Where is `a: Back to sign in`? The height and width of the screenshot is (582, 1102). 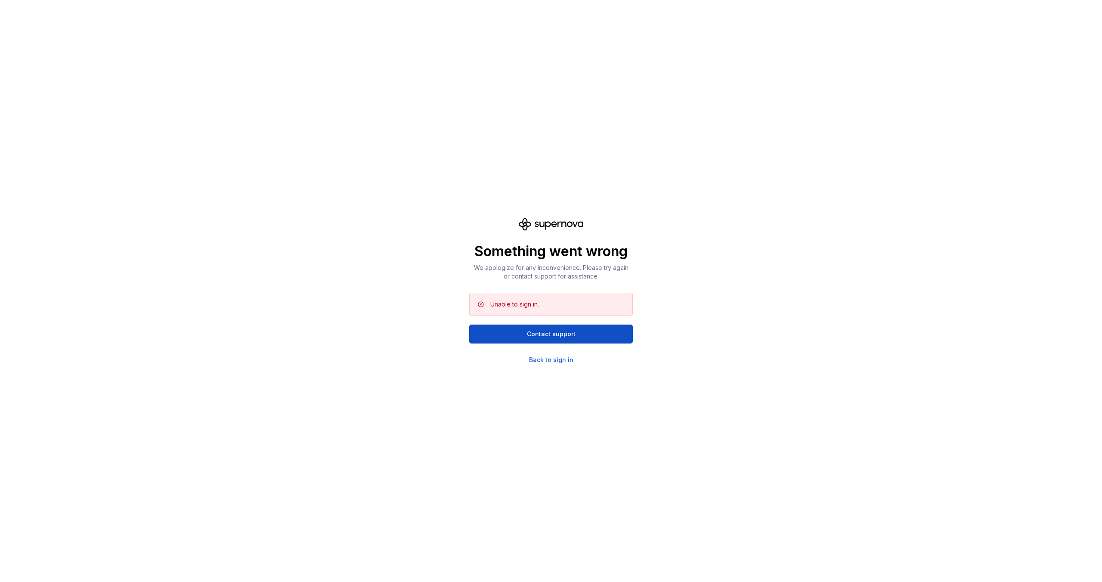
a: Back to sign in is located at coordinates (551, 360).